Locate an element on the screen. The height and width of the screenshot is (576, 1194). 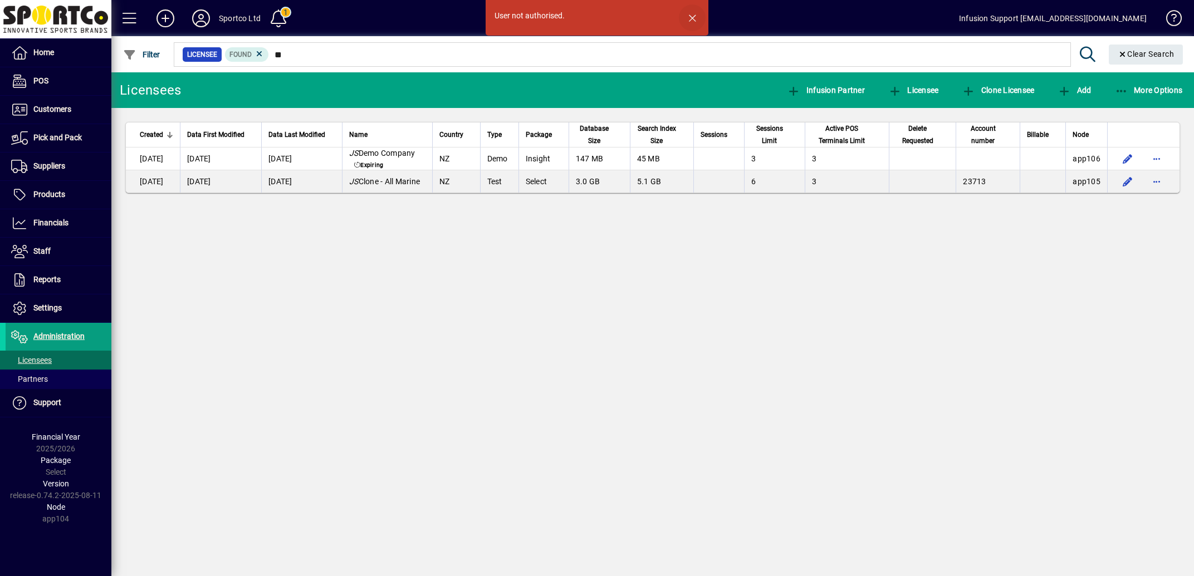
span: Expiring is located at coordinates (369, 165).